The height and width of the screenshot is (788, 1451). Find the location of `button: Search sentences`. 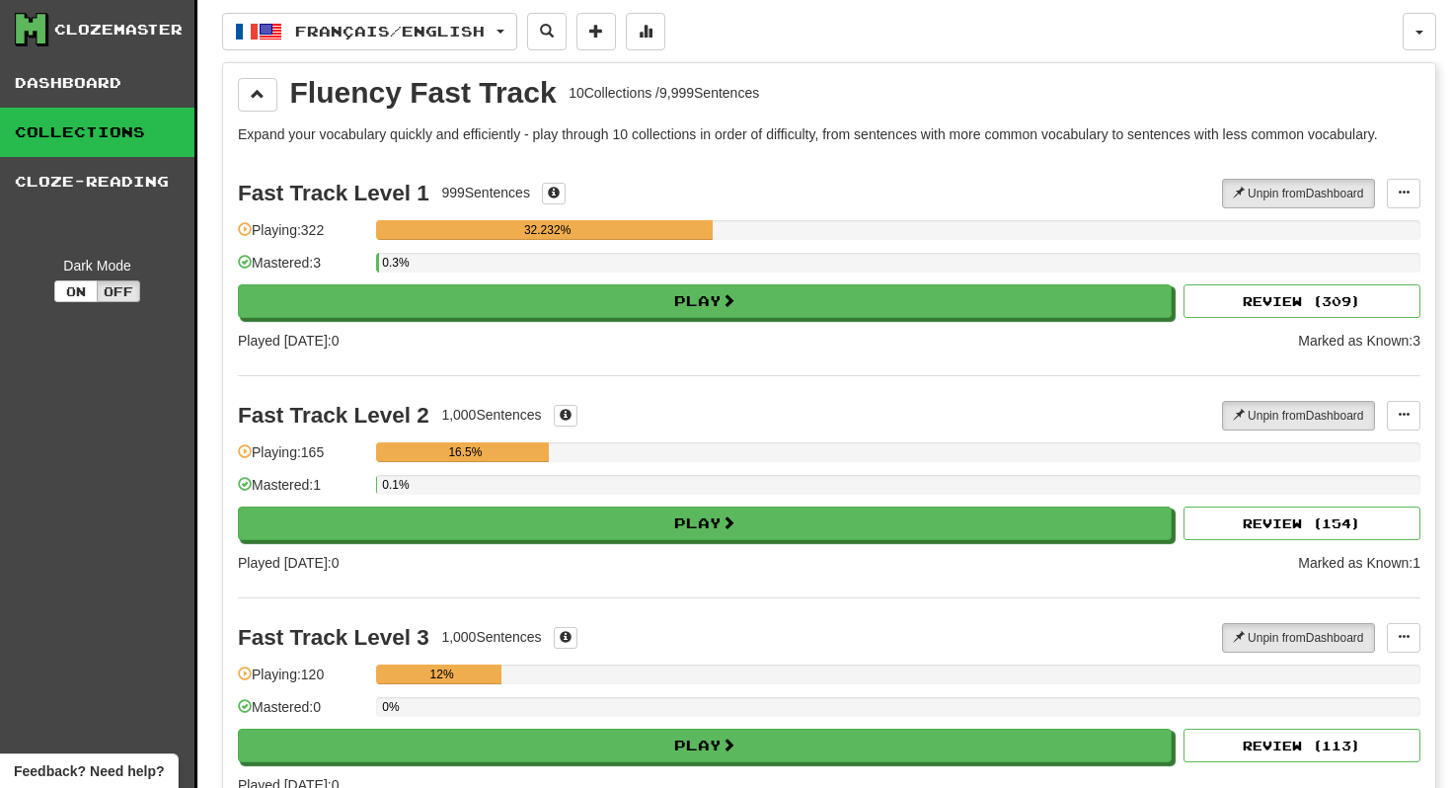

button: Search sentences is located at coordinates (547, 32).